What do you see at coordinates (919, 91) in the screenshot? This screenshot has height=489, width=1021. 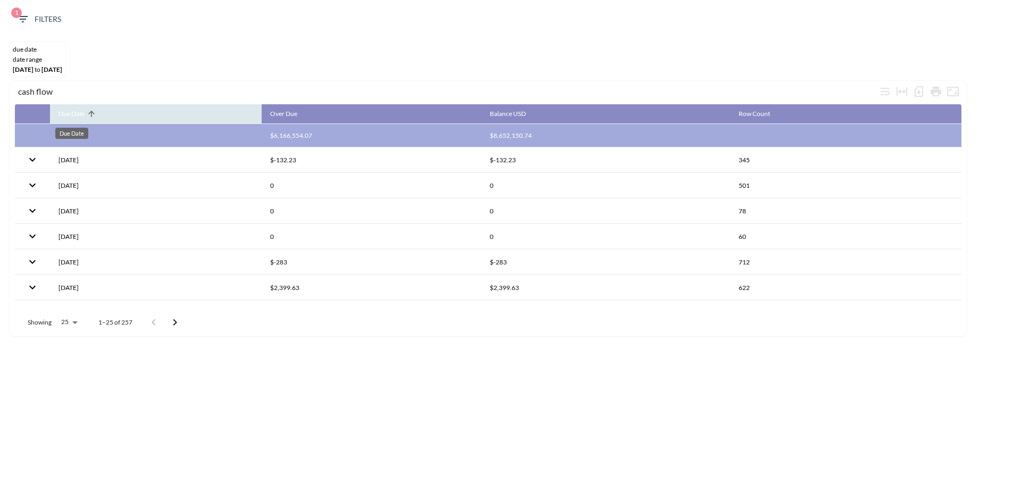 I see `div: Number of rows selected for download: 257` at bounding box center [919, 91].